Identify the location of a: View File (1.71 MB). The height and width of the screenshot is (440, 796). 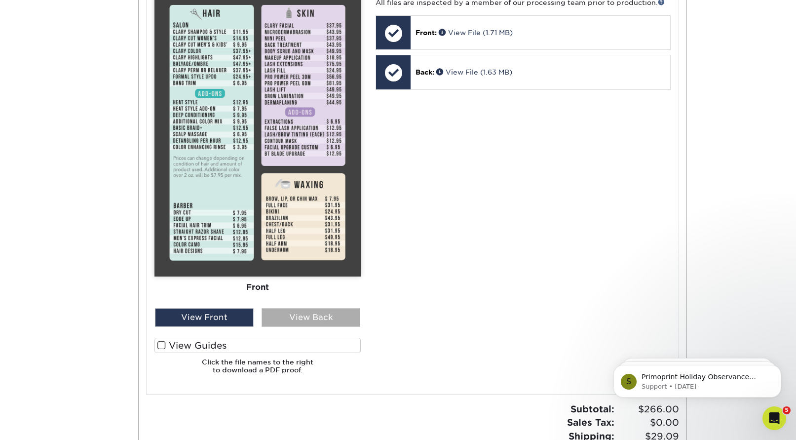
(476, 33).